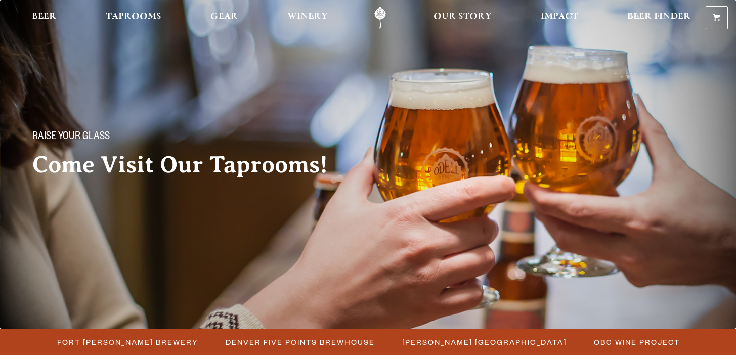  What do you see at coordinates (44, 18) in the screenshot?
I see `a: Beer` at bounding box center [44, 18].